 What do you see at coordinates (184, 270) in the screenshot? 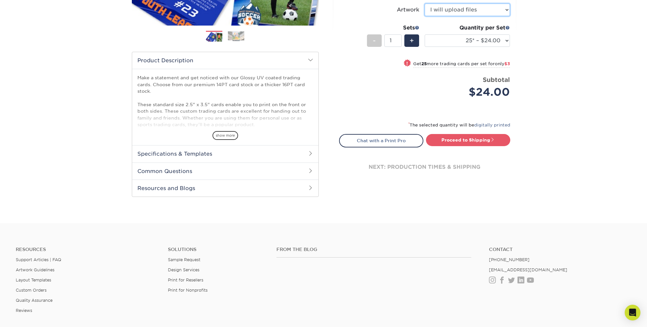
I see `a: Design Services` at bounding box center [184, 270].